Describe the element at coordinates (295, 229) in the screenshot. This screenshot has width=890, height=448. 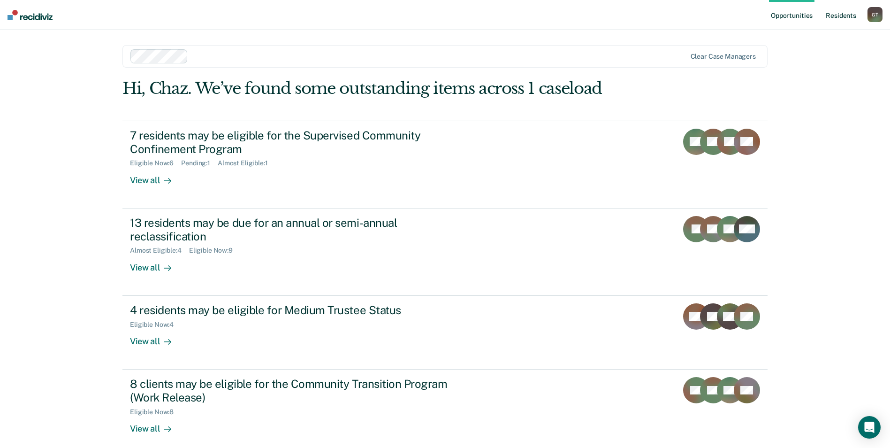
I see `div: 13 residents may be due for an annual or semi-annual reclassification` at that location.